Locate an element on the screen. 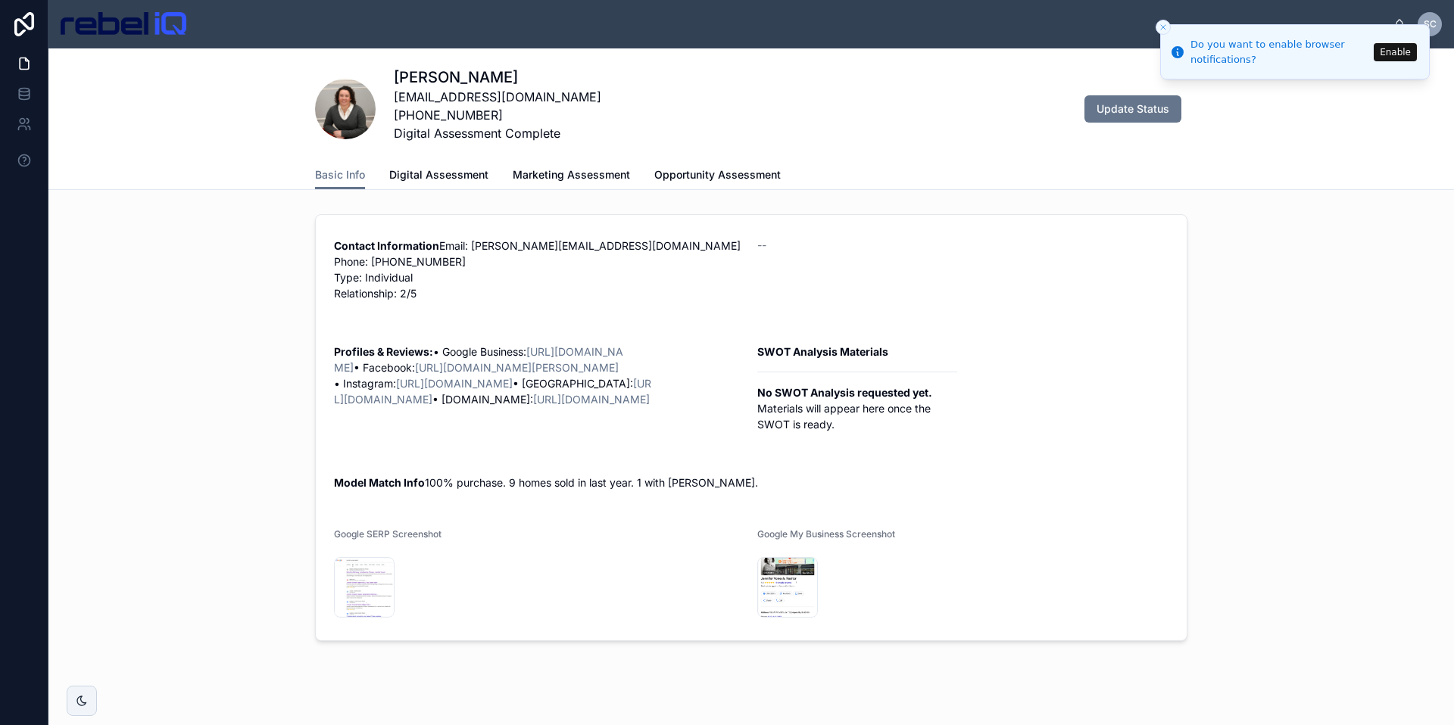 The image size is (1454, 725). span: Basic Info is located at coordinates (340, 175).